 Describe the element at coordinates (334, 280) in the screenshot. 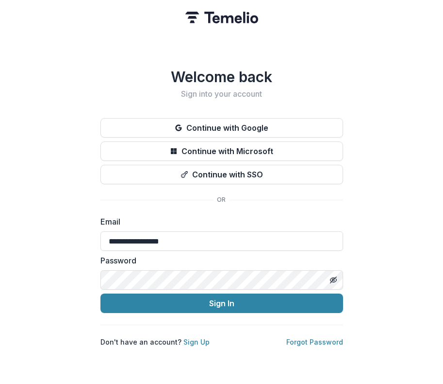

I see `button: Toggle password visibility` at that location.